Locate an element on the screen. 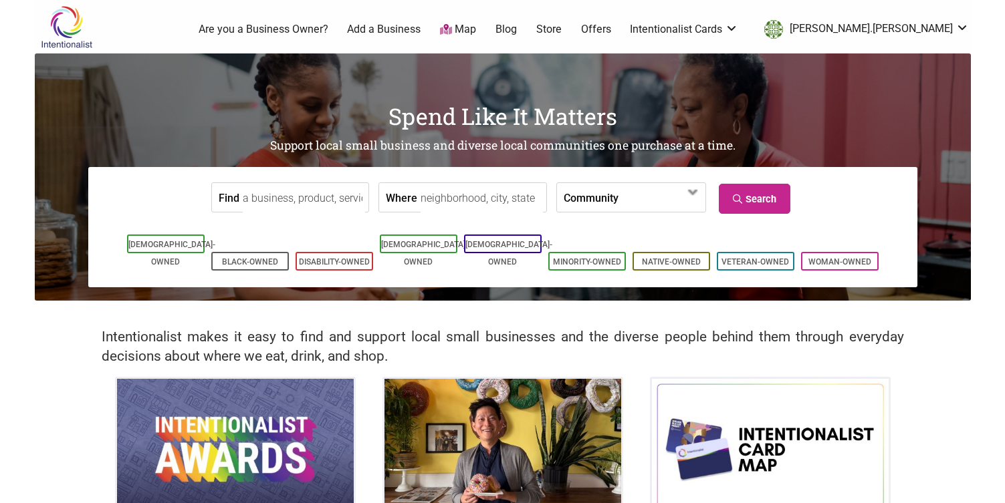 The width and height of the screenshot is (1005, 503). a: Search is located at coordinates (754, 199).